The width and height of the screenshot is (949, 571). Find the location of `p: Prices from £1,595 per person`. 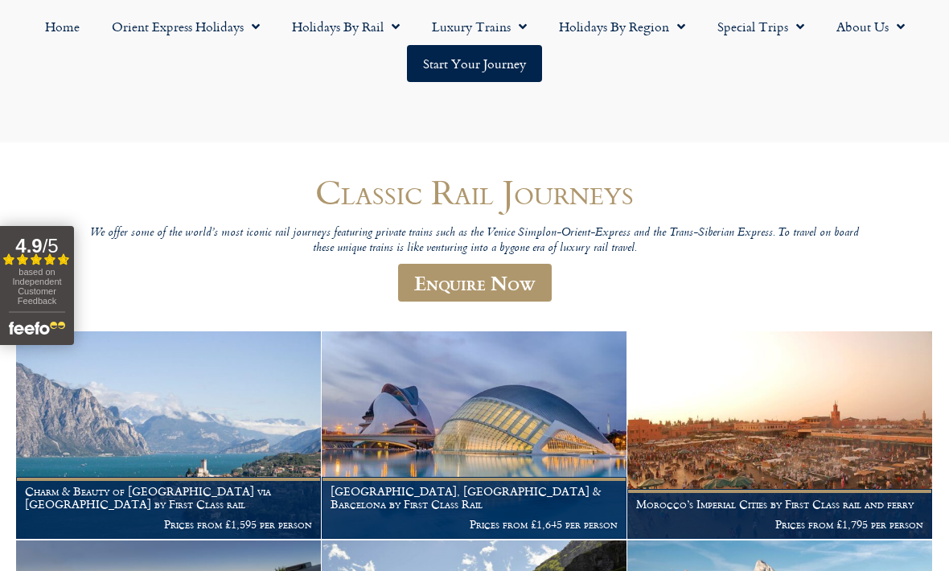

p: Prices from £1,595 per person is located at coordinates (168, 524).